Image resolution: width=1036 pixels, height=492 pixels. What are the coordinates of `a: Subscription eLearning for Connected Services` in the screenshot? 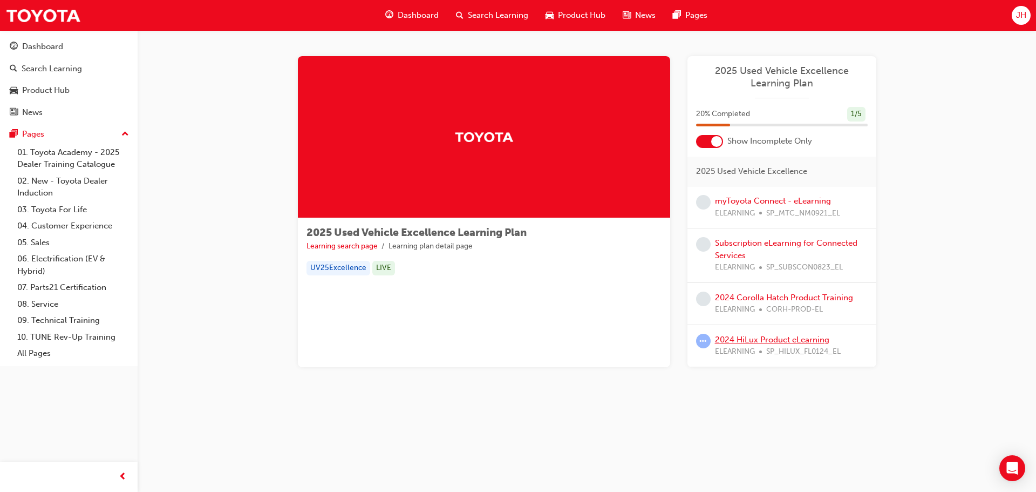 It's located at (786, 249).